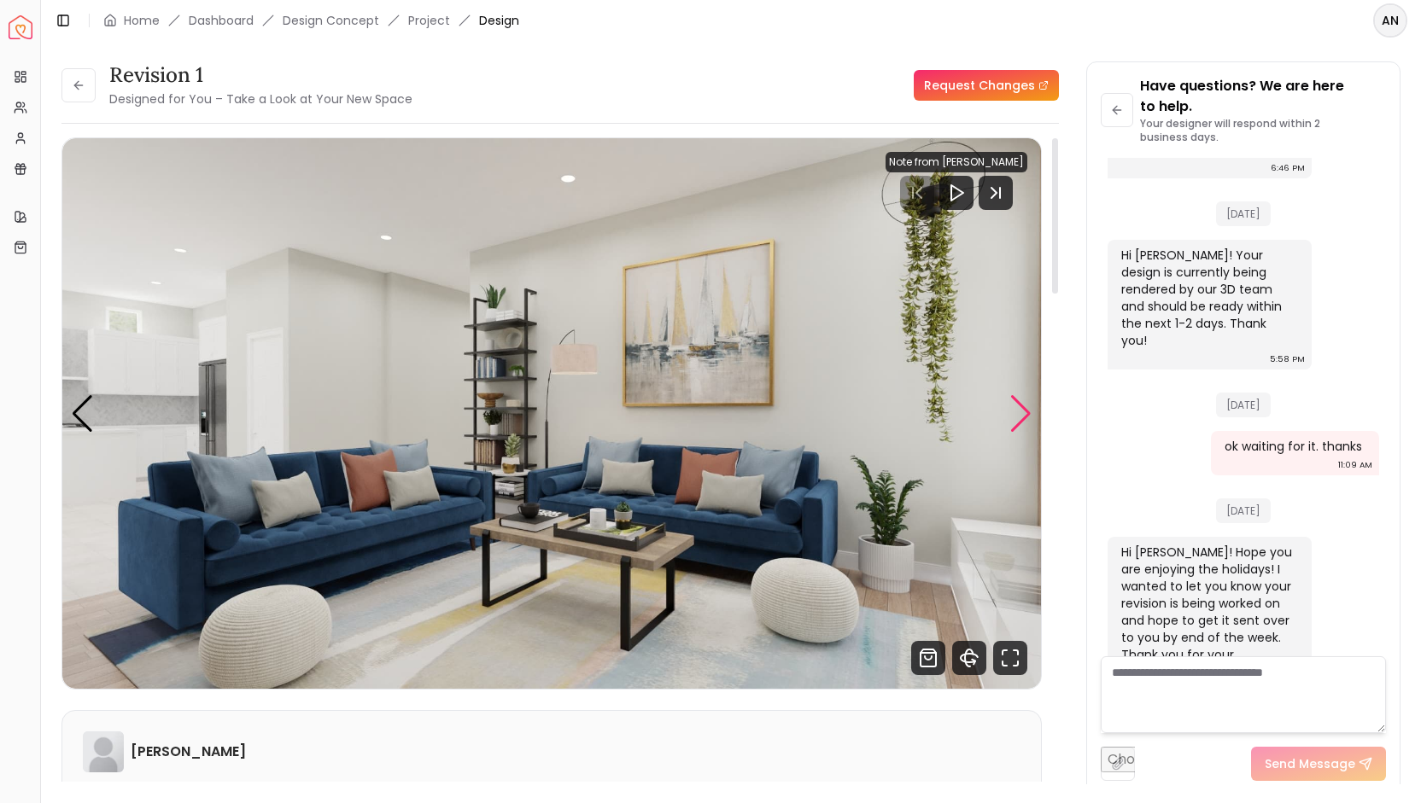 This screenshot has height=803, width=1421. I want to click on a: Project, so click(429, 20).